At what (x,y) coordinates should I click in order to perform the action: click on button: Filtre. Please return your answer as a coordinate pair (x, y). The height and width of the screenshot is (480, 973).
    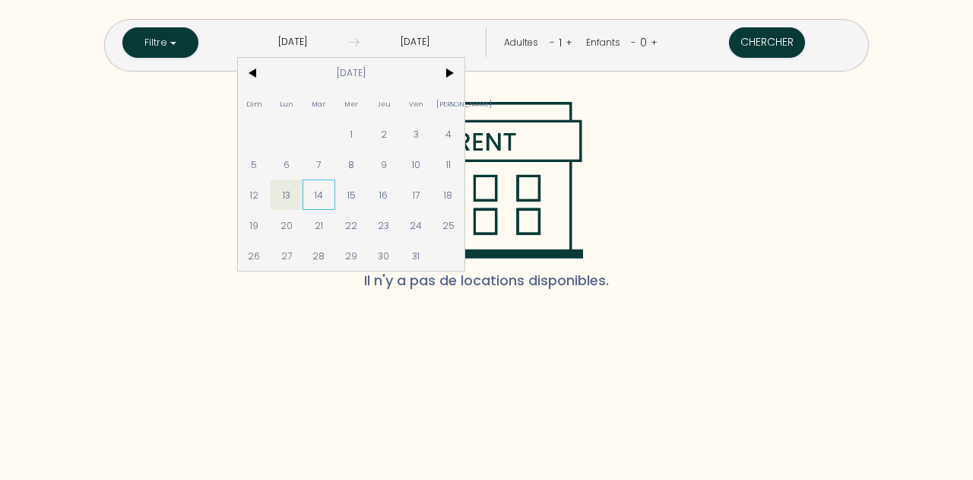
    Looking at the image, I should click on (160, 43).